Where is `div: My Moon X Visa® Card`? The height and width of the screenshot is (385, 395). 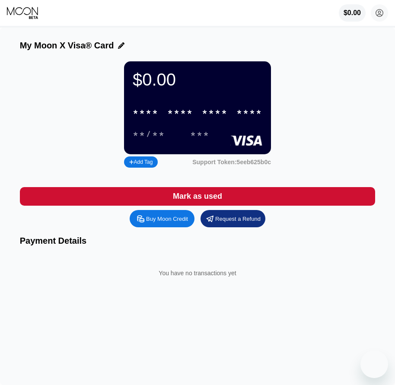 div: My Moon X Visa® Card is located at coordinates (67, 45).